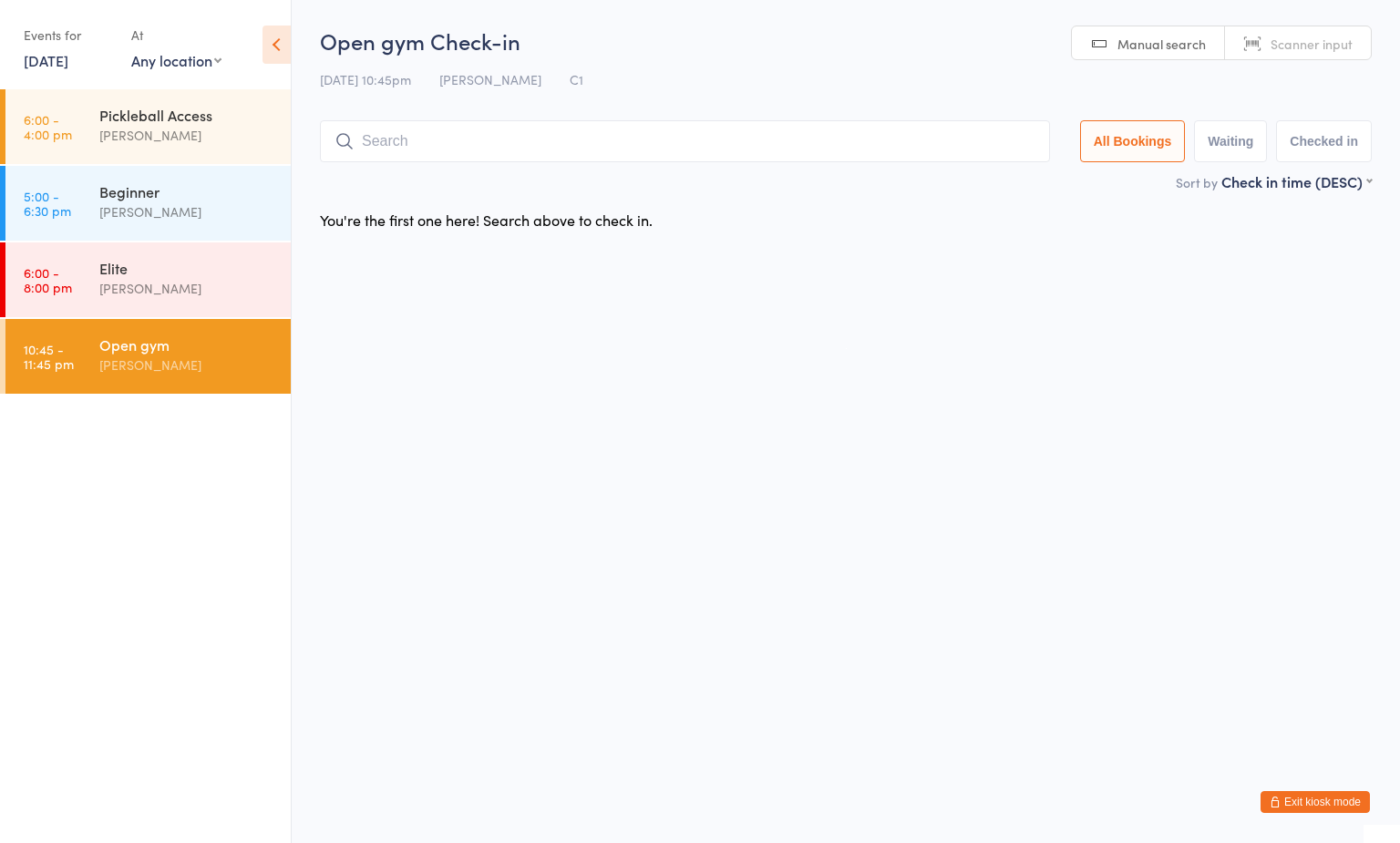 This screenshot has width=1400, height=843. Describe the element at coordinates (685, 142) in the screenshot. I see `input: Search` at that location.